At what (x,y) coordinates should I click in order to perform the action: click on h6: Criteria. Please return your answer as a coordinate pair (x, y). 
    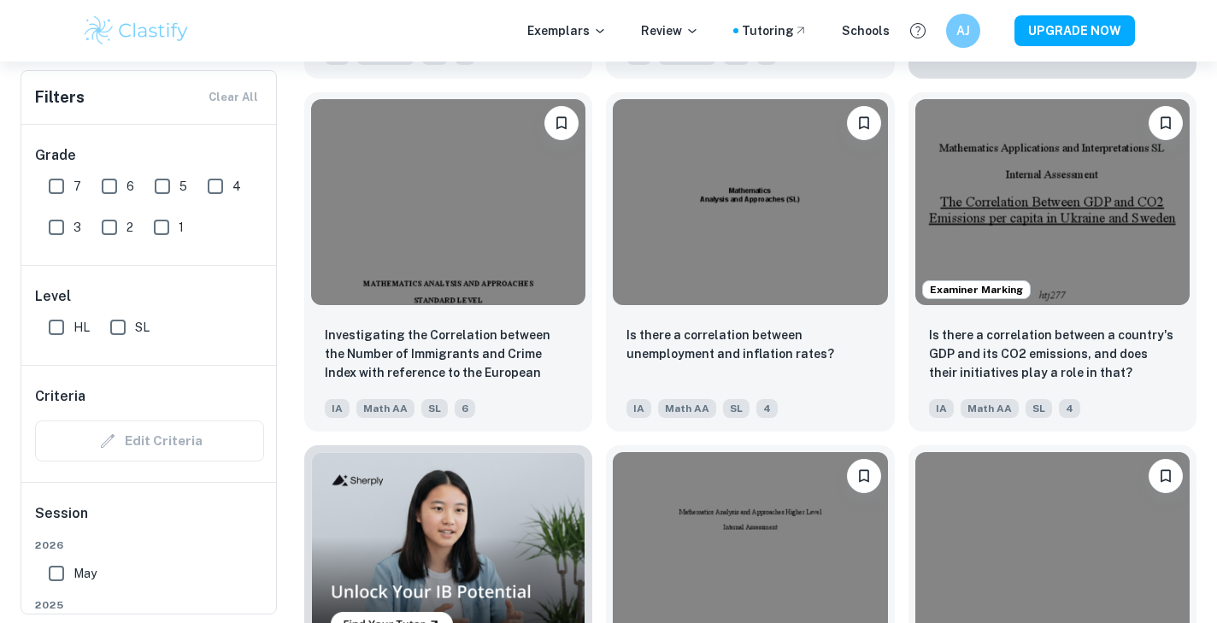
    Looking at the image, I should click on (60, 397).